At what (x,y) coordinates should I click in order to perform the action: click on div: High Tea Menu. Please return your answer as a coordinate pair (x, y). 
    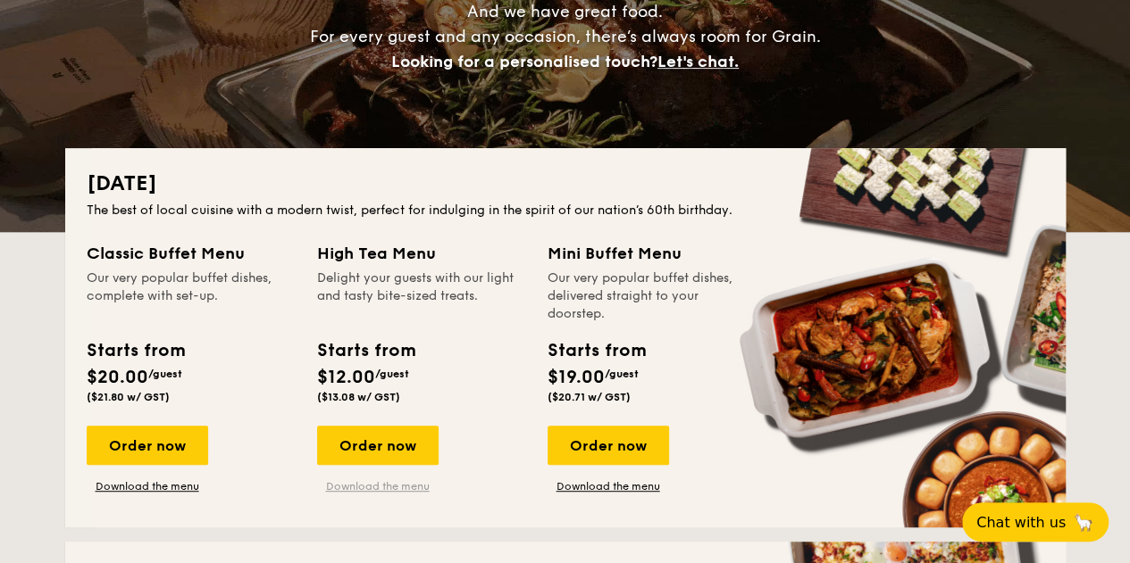
    Looking at the image, I should click on (421, 254).